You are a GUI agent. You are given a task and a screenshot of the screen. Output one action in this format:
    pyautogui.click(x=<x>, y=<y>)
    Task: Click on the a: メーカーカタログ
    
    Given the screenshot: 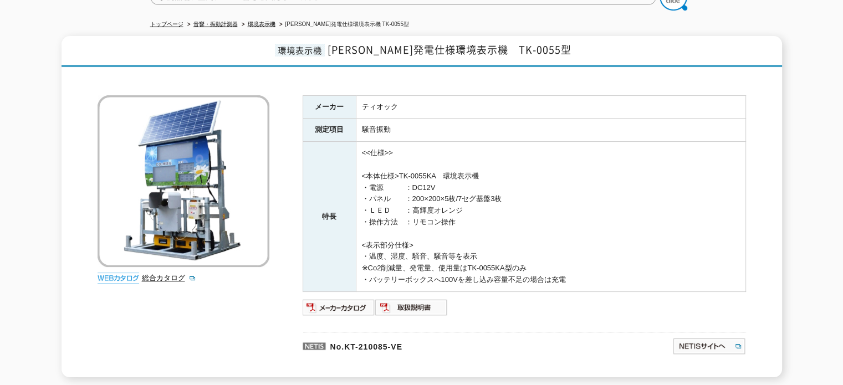 What is the action you would take?
    pyautogui.click(x=339, y=310)
    